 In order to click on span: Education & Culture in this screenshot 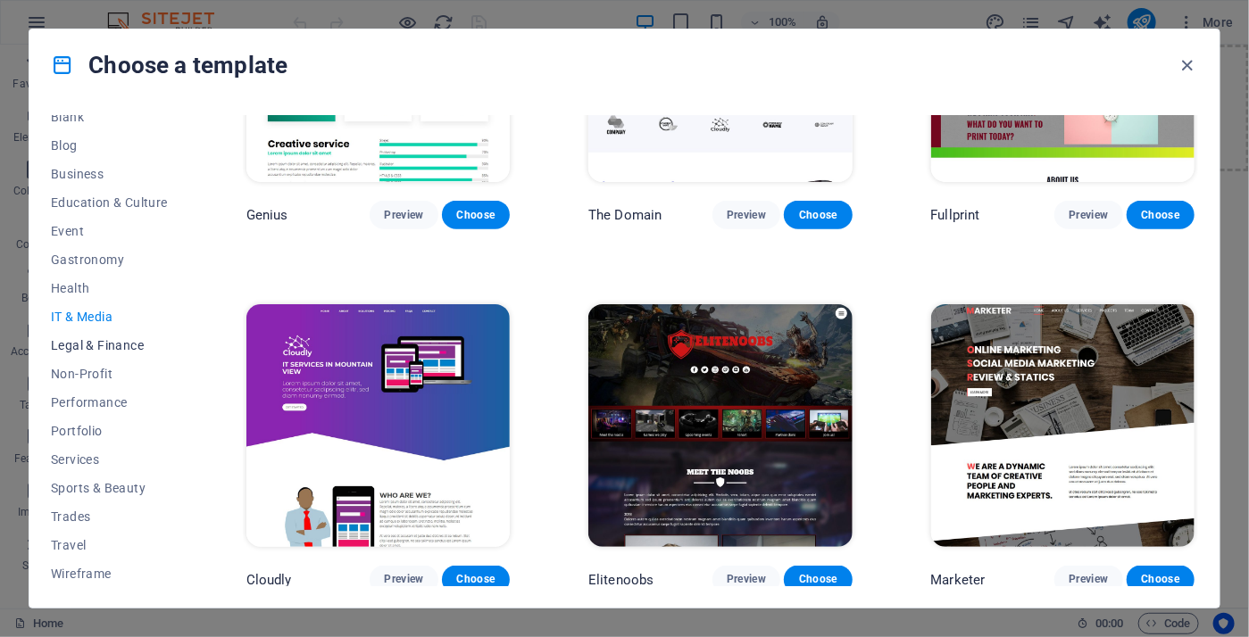, I will do `click(109, 203)`.